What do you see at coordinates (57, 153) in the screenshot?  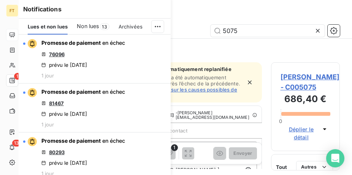 I see `a: 80293` at bounding box center [57, 153].